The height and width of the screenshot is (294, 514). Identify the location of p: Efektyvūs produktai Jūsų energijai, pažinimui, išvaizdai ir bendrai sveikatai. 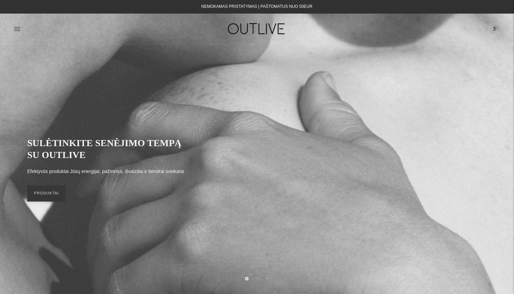
(105, 172).